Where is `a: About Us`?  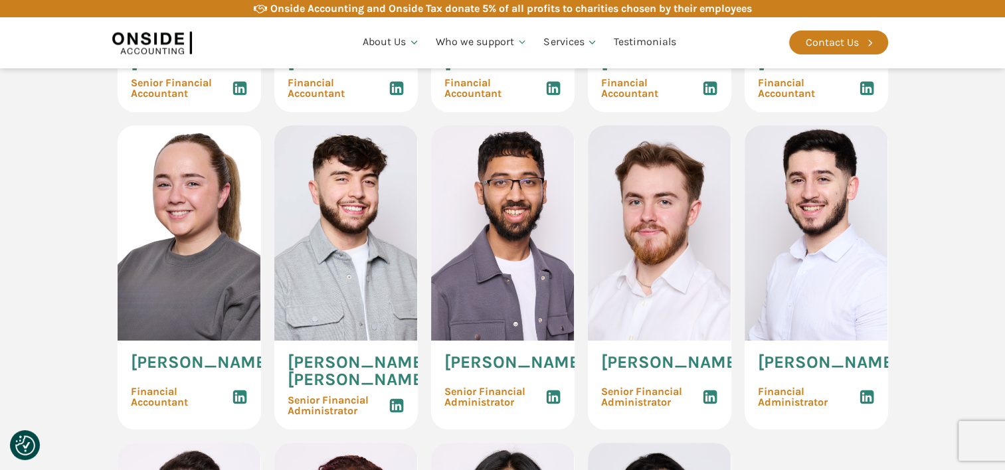 a: About Us is located at coordinates (391, 43).